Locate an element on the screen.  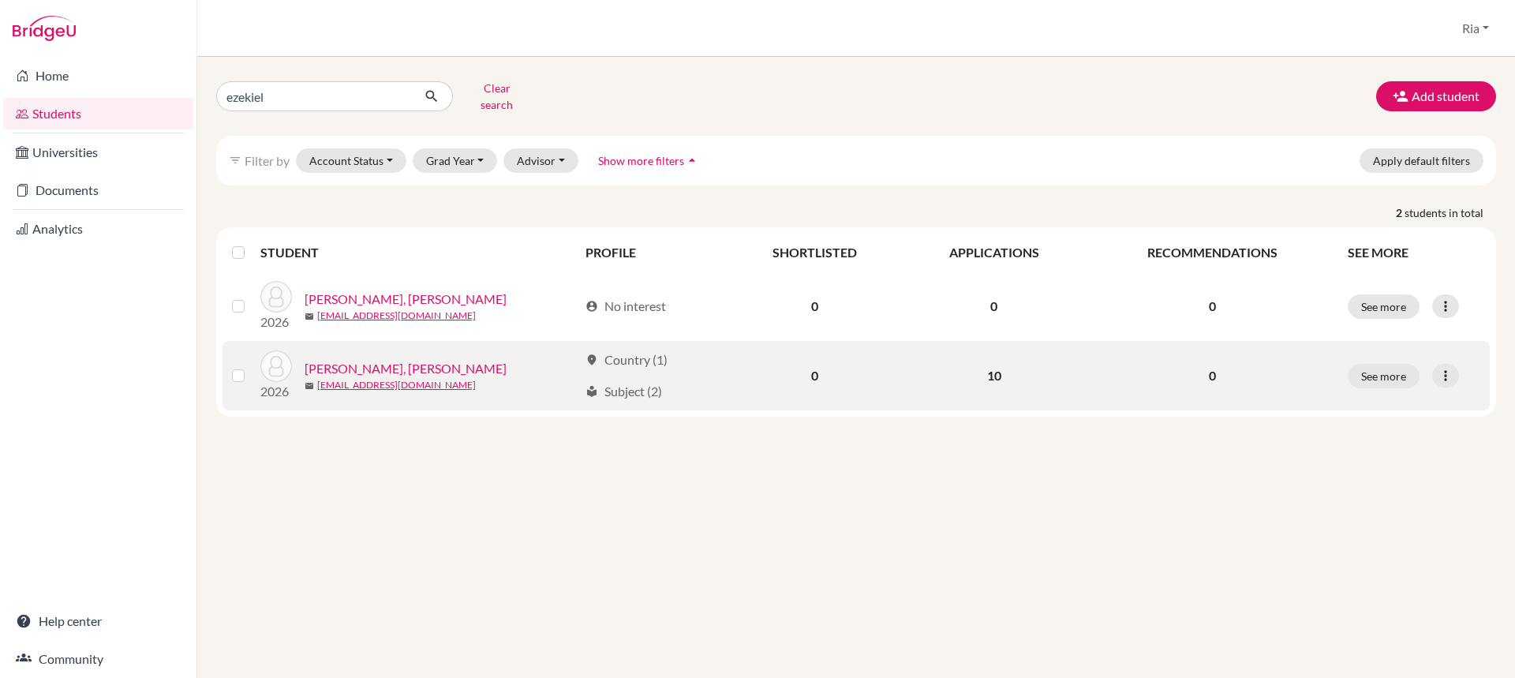
button: Advisor is located at coordinates (541, 160).